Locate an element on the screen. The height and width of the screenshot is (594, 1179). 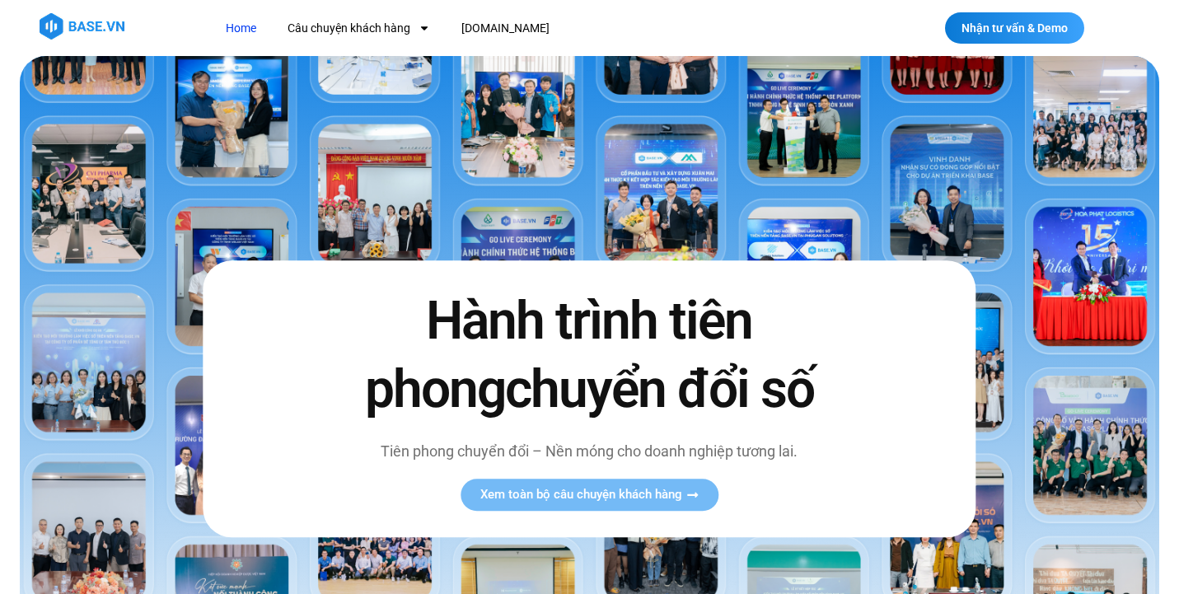
a: Nhận tư vấn & Demo is located at coordinates (1014, 28).